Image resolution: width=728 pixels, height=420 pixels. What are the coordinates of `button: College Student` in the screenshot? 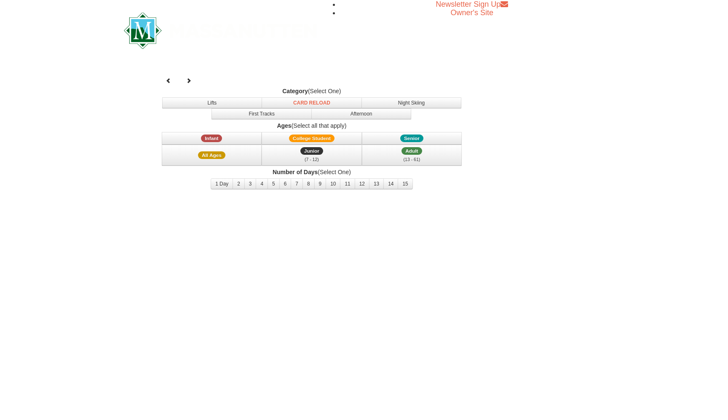 It's located at (312, 138).